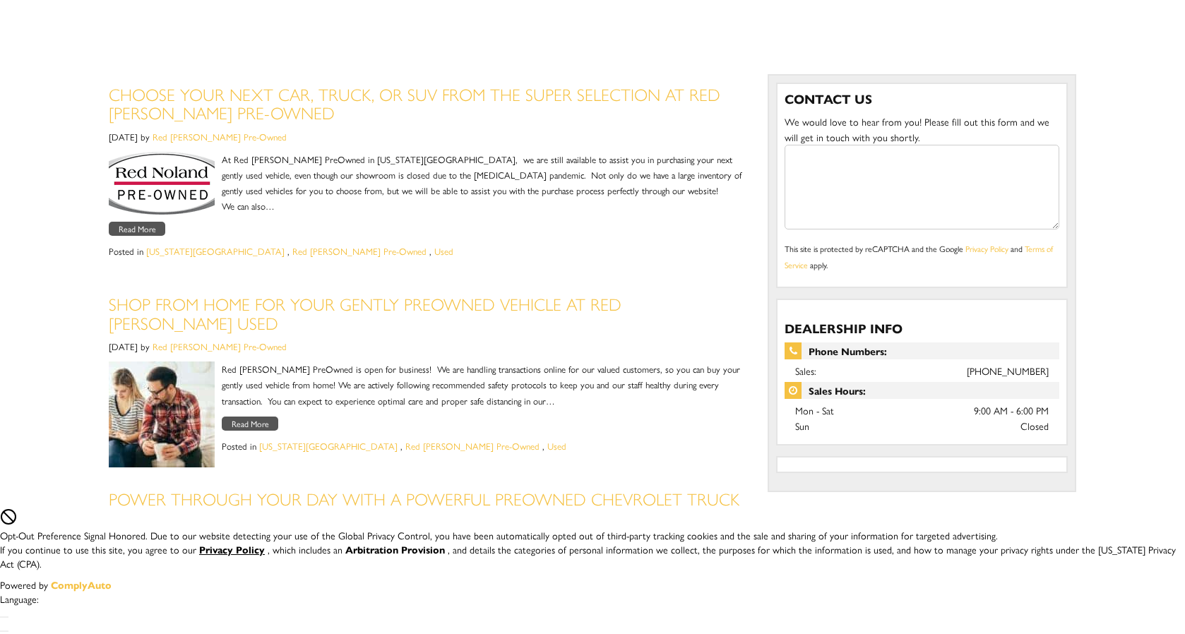  What do you see at coordinates (162, 183) in the screenshot?
I see `img: Steps to Selling Your Car to a Dealership` at bounding box center [162, 183].